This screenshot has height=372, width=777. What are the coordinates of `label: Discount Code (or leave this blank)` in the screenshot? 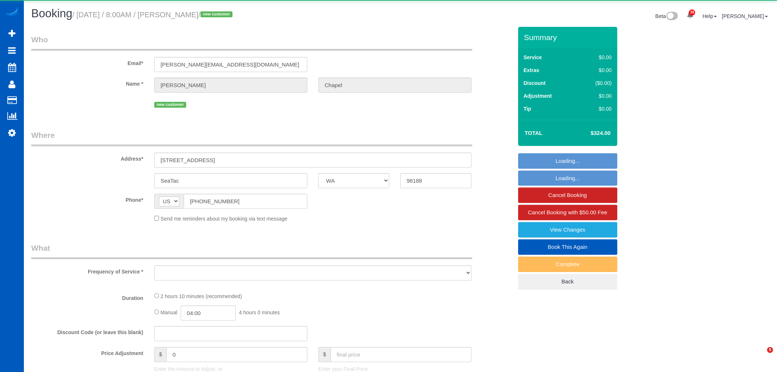 It's located at (87, 330).